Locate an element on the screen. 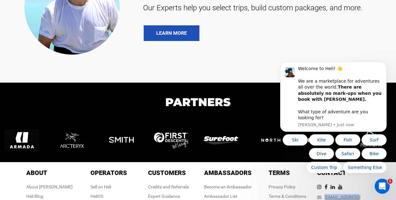  span: Ambassadors is located at coordinates (228, 173).